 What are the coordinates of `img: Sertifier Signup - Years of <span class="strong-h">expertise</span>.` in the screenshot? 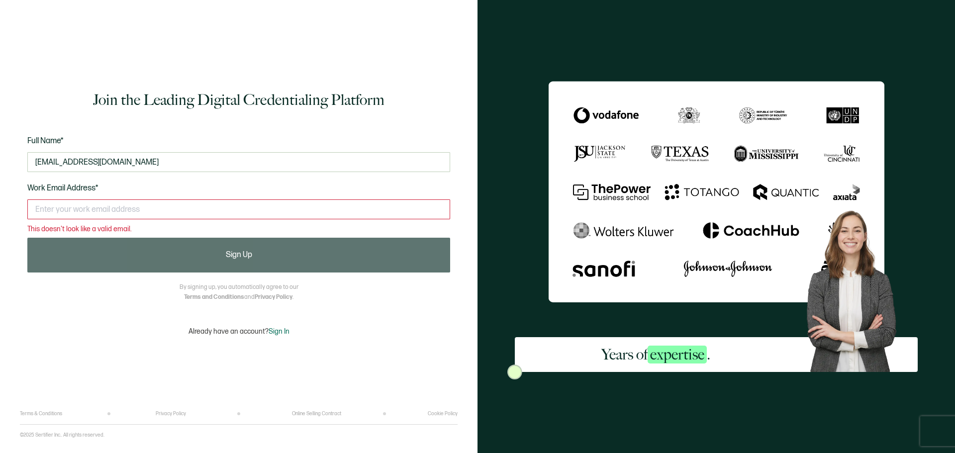 It's located at (717, 192).